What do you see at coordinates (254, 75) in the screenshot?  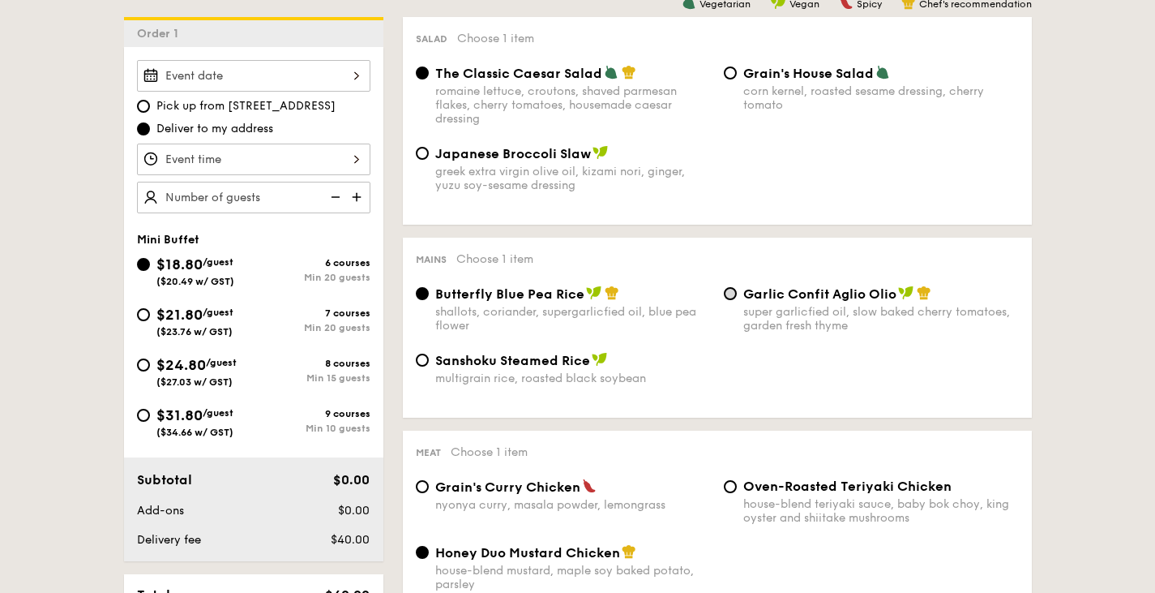 I see `input: Event date` at bounding box center [254, 75].